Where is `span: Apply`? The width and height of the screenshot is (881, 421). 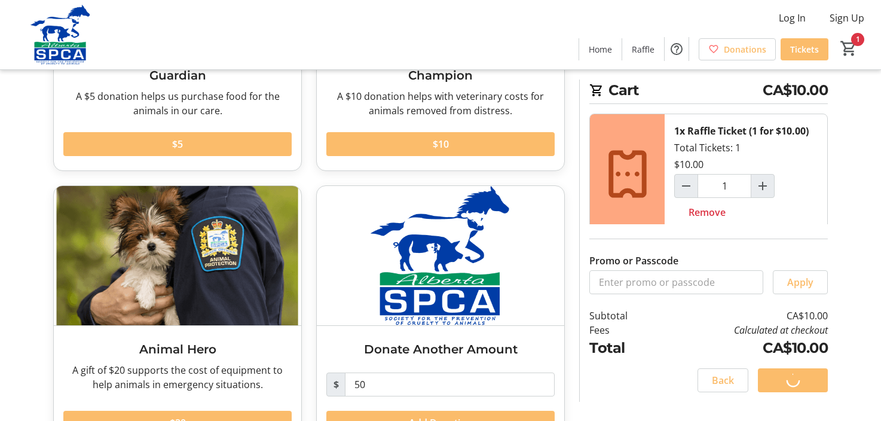
span: Apply is located at coordinates (800, 282).